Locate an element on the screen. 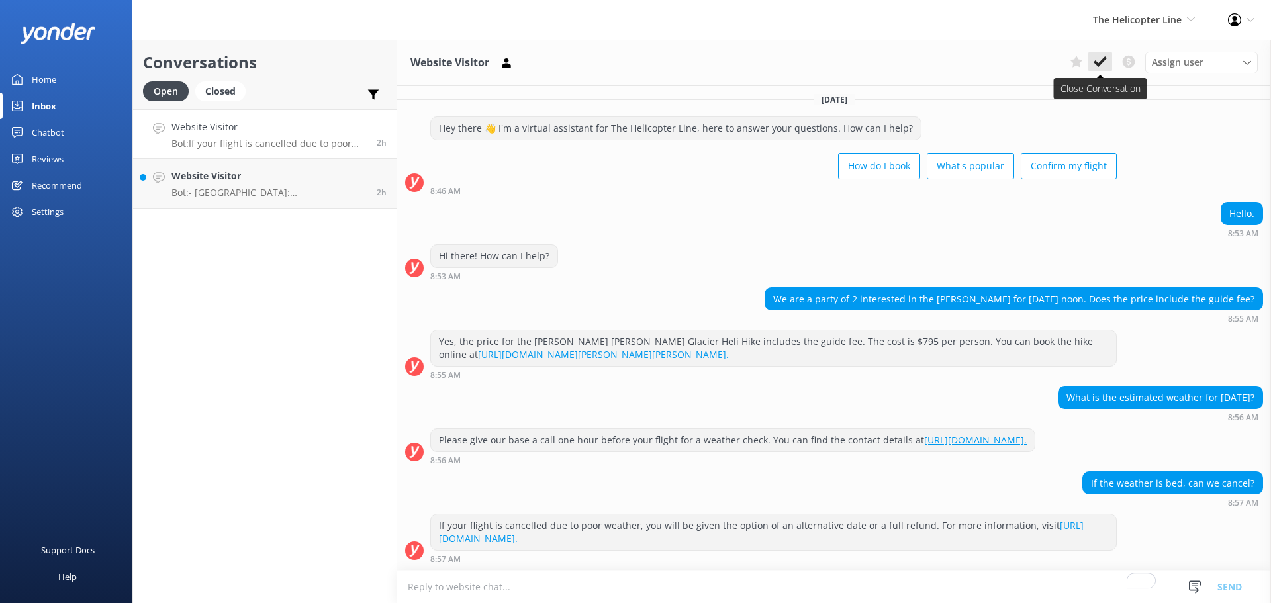 The image size is (1271, 603). div: Support Docs is located at coordinates (68, 550).